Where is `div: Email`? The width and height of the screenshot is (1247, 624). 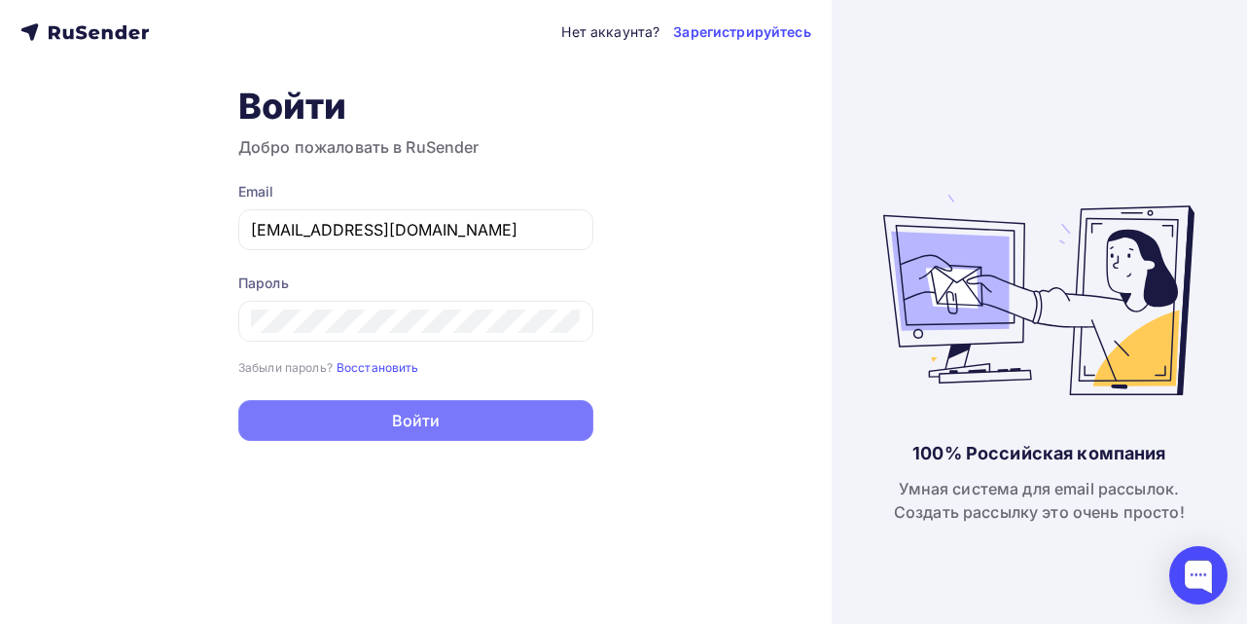
div: Email is located at coordinates (415, 192).